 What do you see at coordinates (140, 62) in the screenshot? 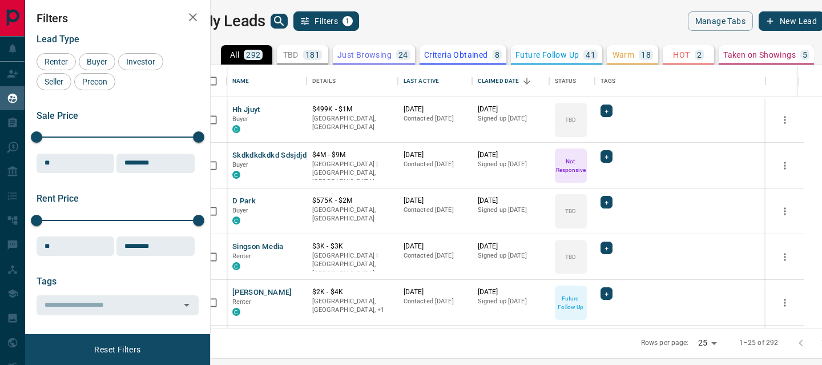
I see `span: Investor` at bounding box center [140, 62].